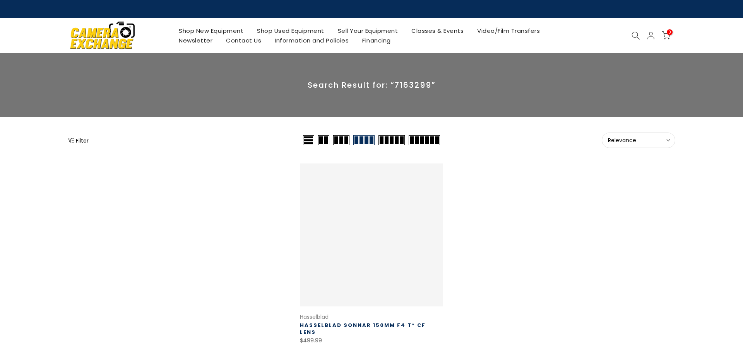 This screenshot has width=743, height=352. I want to click on a: 0, so click(666, 36).